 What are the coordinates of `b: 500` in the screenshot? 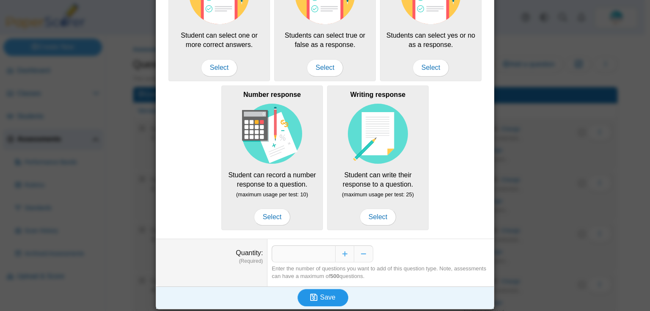 It's located at (335, 276).